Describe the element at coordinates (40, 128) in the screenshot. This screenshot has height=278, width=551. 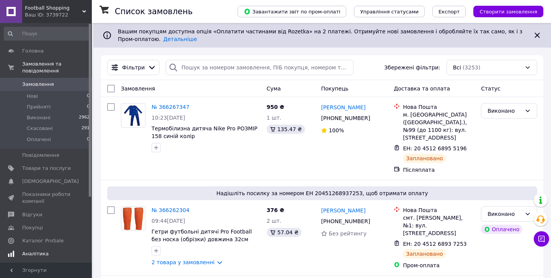
I see `span: Скасовані` at that location.